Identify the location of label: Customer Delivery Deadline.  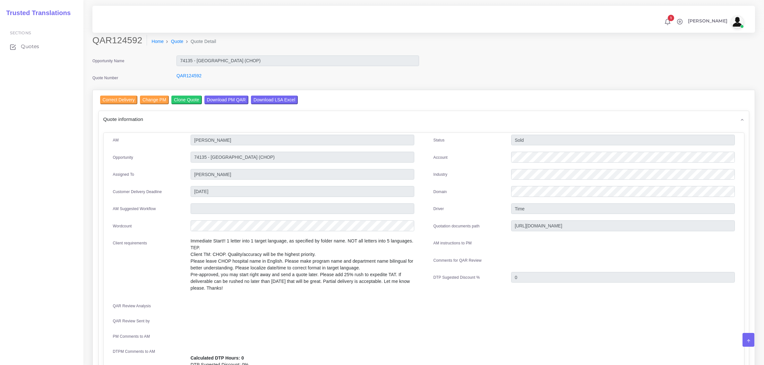
(137, 192).